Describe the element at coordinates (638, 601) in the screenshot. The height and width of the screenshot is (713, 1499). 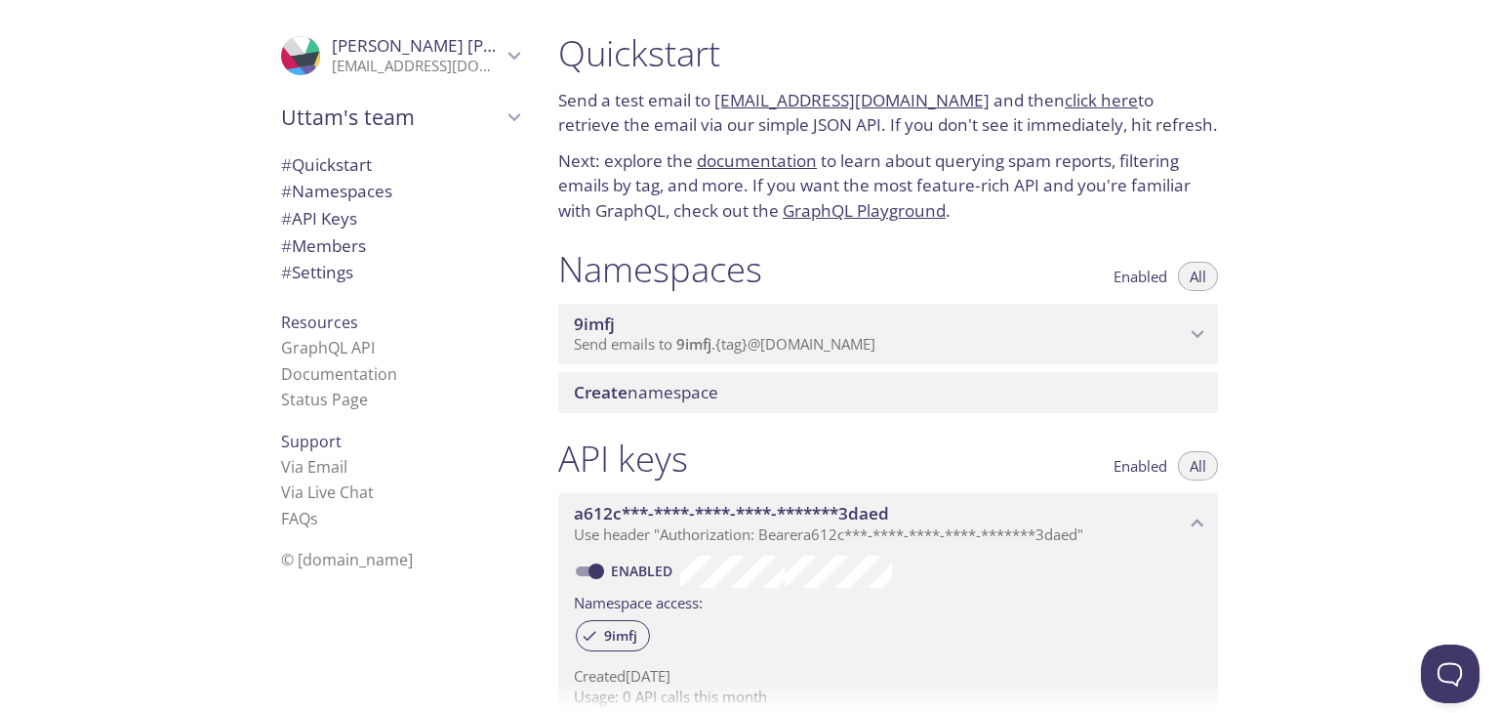
I see `label: Namespace access:` at that location.